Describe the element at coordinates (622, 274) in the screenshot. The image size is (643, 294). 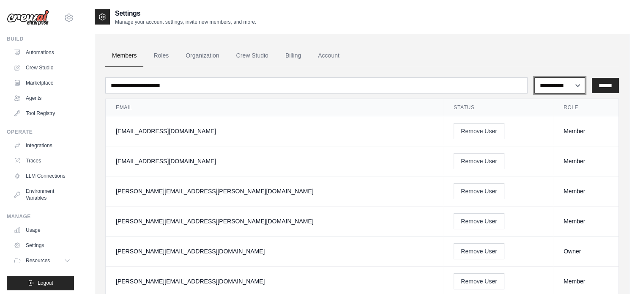
I see `div: Chat Widget` at that location.